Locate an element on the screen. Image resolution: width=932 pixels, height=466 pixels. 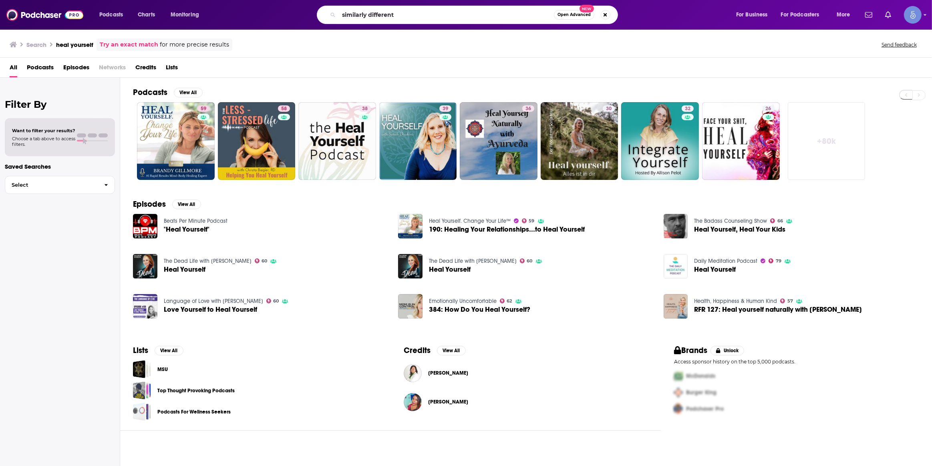
button: Open AdvancedNew is located at coordinates (574, 15).